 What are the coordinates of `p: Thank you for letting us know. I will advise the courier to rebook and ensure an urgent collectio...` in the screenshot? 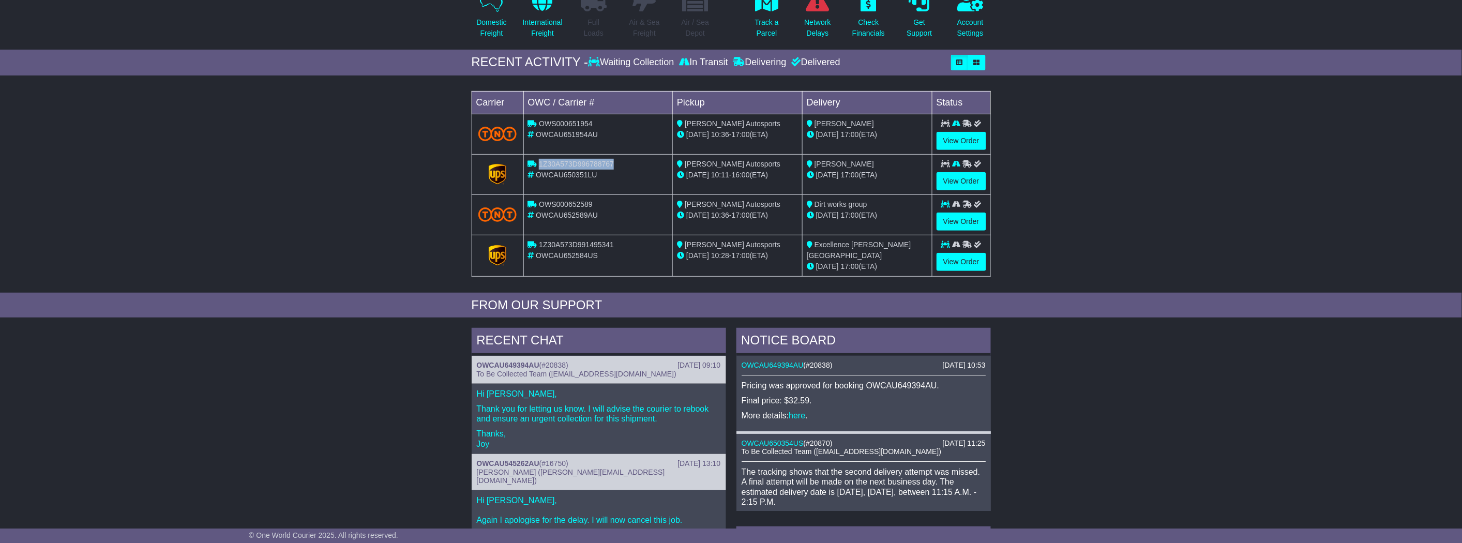 It's located at (599, 414).